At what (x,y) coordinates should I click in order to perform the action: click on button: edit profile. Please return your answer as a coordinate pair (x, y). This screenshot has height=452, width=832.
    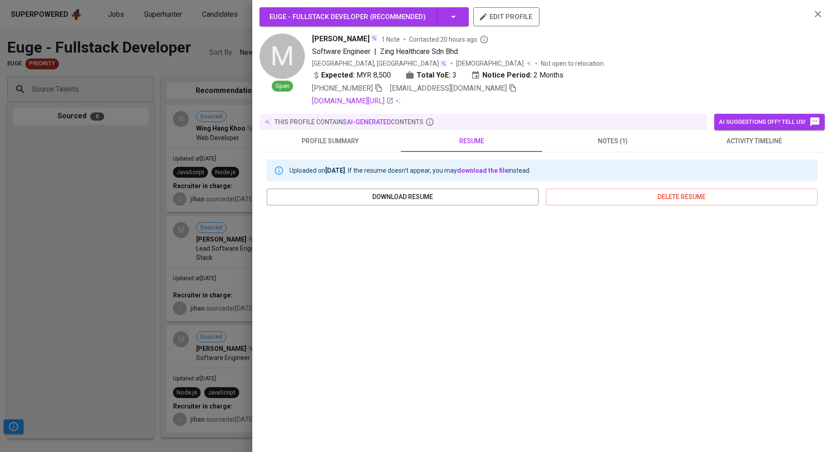
    Looking at the image, I should click on (506, 17).